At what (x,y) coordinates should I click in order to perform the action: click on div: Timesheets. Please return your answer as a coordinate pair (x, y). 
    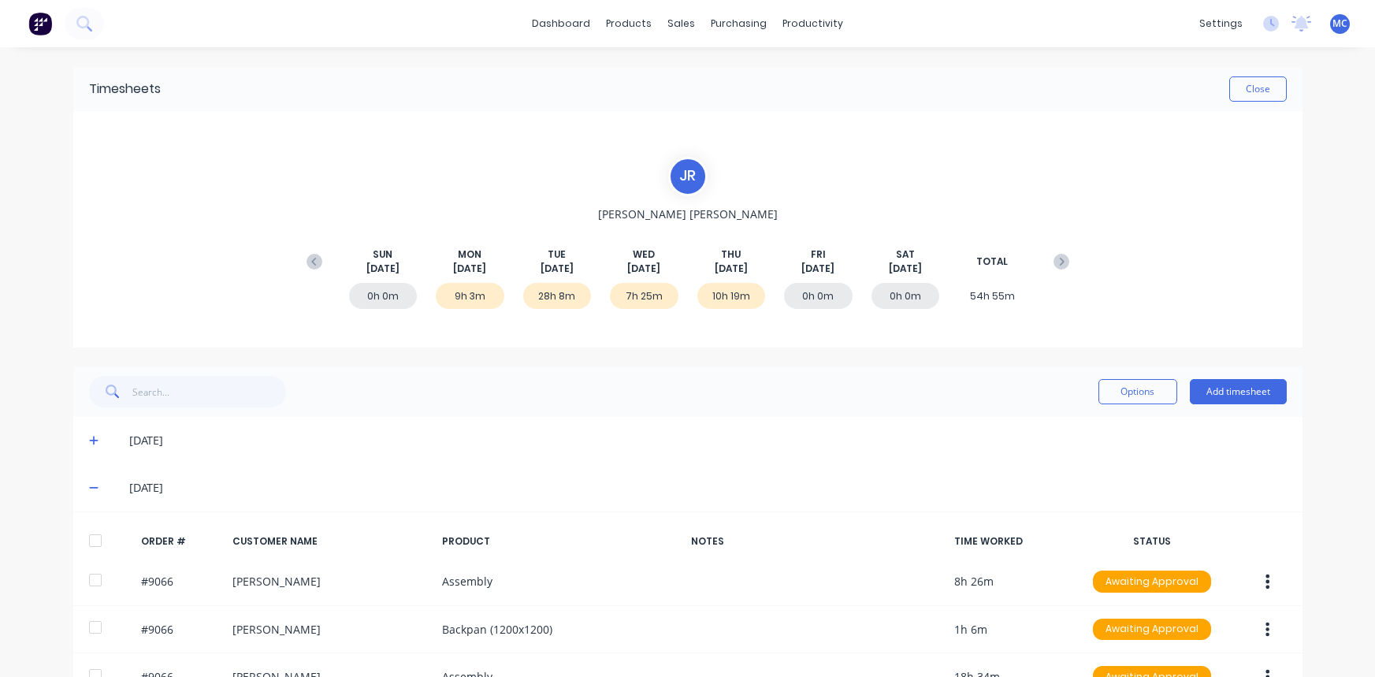
    Looking at the image, I should click on (125, 89).